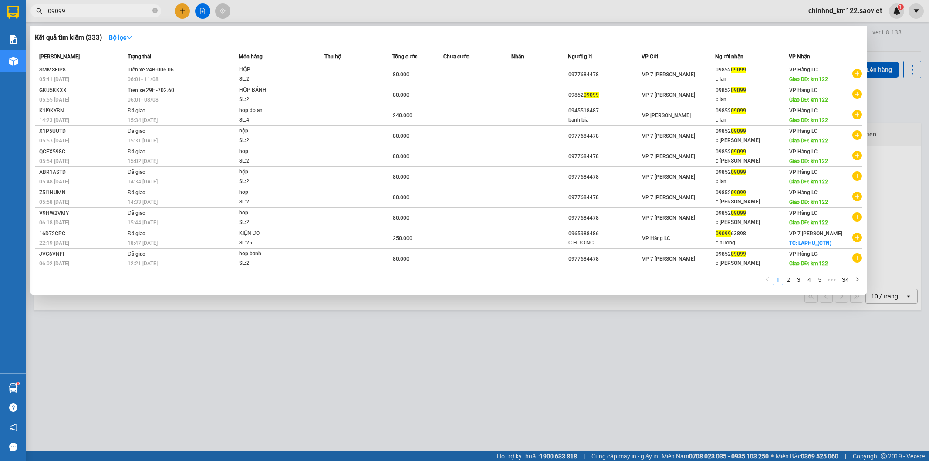  Describe the element at coordinates (82, 131) in the screenshot. I see `div: X1P5UUTD` at that location.